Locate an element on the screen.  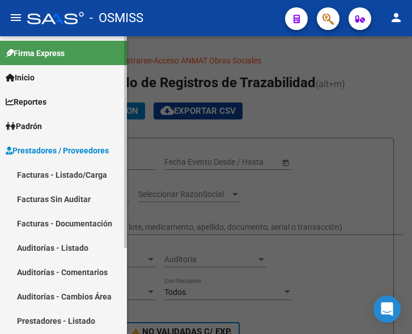
span: - OSMISS is located at coordinates (116, 18).